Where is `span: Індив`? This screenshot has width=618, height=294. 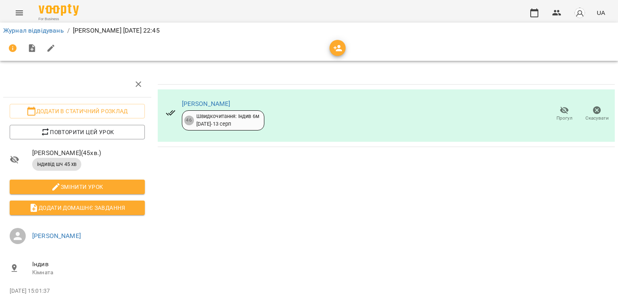 span: Індив is located at coordinates (88, 264).